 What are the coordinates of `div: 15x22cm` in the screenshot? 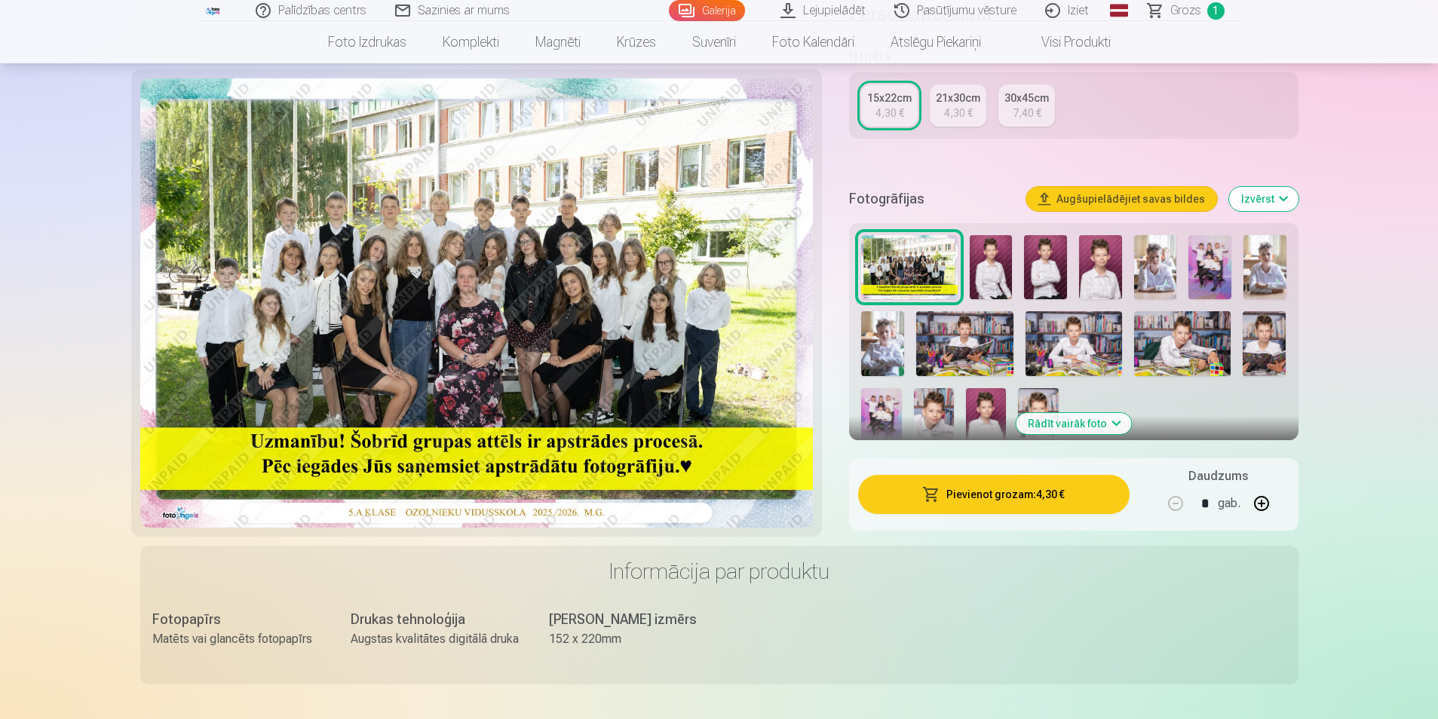 It's located at (889, 98).